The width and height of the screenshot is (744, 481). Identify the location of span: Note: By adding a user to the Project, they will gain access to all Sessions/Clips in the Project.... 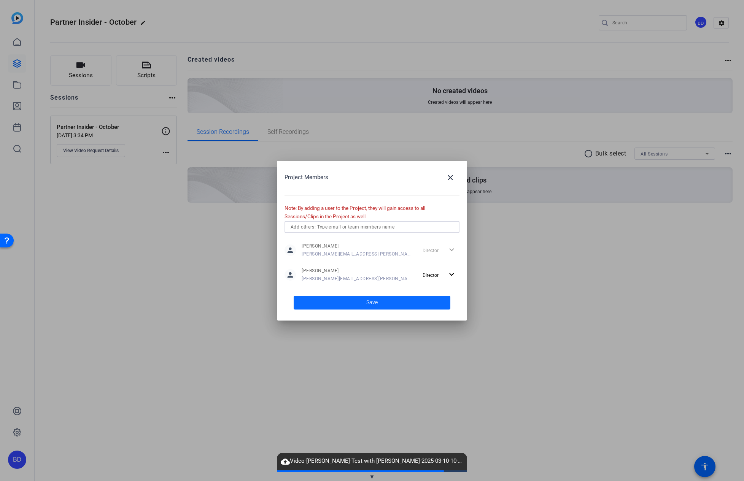
(355, 212).